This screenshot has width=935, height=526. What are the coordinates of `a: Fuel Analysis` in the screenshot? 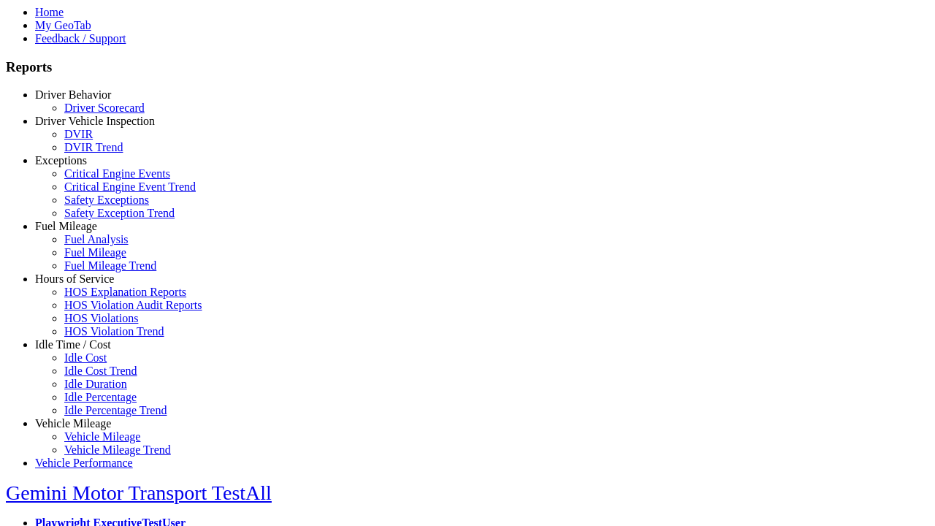 It's located at (96, 239).